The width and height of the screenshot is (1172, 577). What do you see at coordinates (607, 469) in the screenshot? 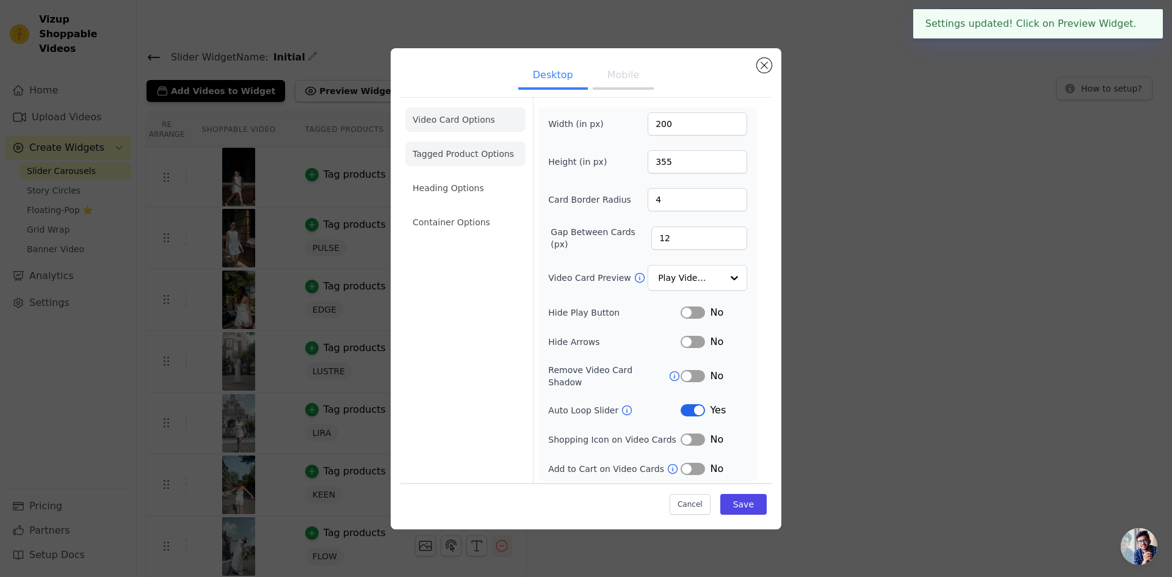
I see `label: Add to Cart on Video Cards` at bounding box center [607, 469].